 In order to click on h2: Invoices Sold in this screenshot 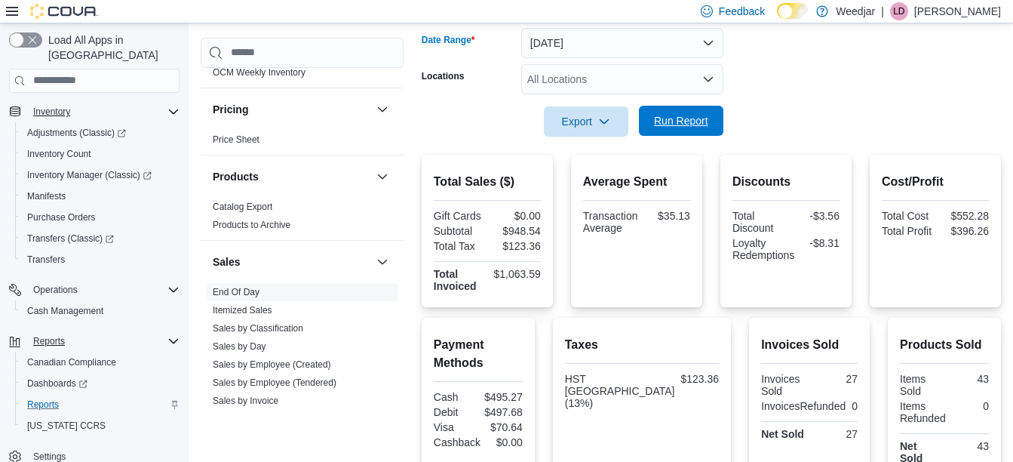, I will do `click(809, 345)`.